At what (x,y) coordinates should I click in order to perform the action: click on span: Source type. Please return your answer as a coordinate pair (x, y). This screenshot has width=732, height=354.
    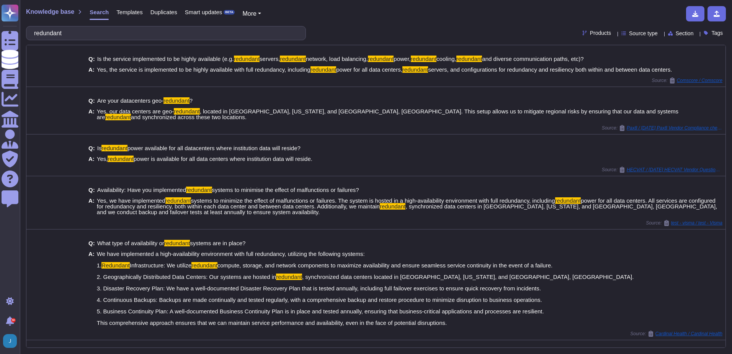
    Looking at the image, I should click on (643, 33).